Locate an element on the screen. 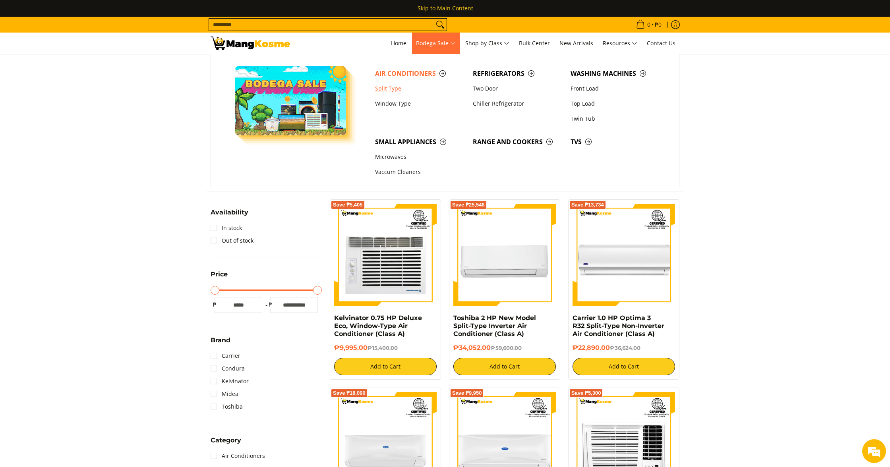  a: Chiller Refrigerator is located at coordinates (517, 104).